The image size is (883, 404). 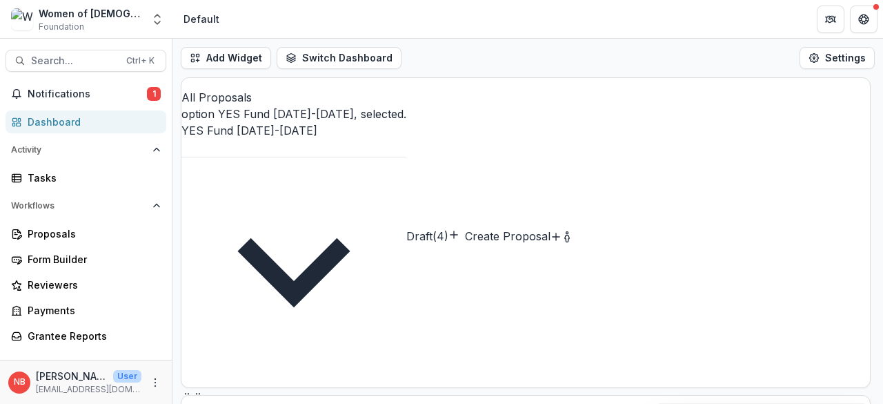 I want to click on span: Contacts, so click(x=79, y=364).